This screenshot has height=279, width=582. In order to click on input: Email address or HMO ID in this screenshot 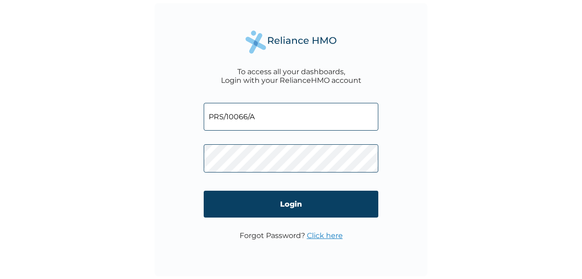, I will do `click(291, 116)`.